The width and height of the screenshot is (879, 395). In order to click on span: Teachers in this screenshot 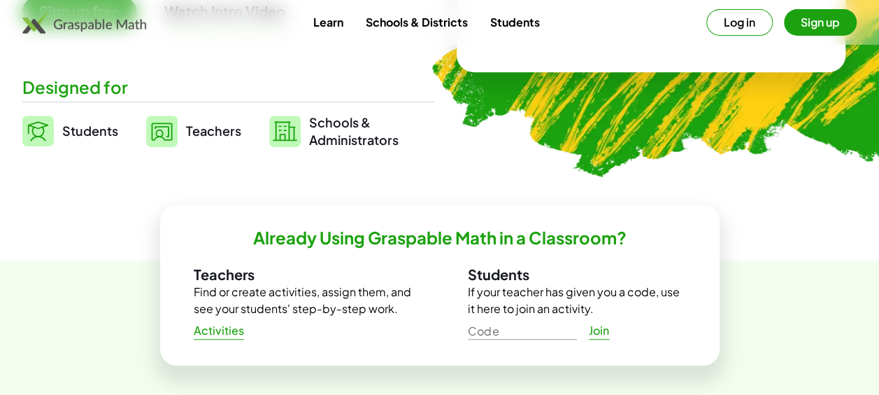, I will do `click(213, 130)`.